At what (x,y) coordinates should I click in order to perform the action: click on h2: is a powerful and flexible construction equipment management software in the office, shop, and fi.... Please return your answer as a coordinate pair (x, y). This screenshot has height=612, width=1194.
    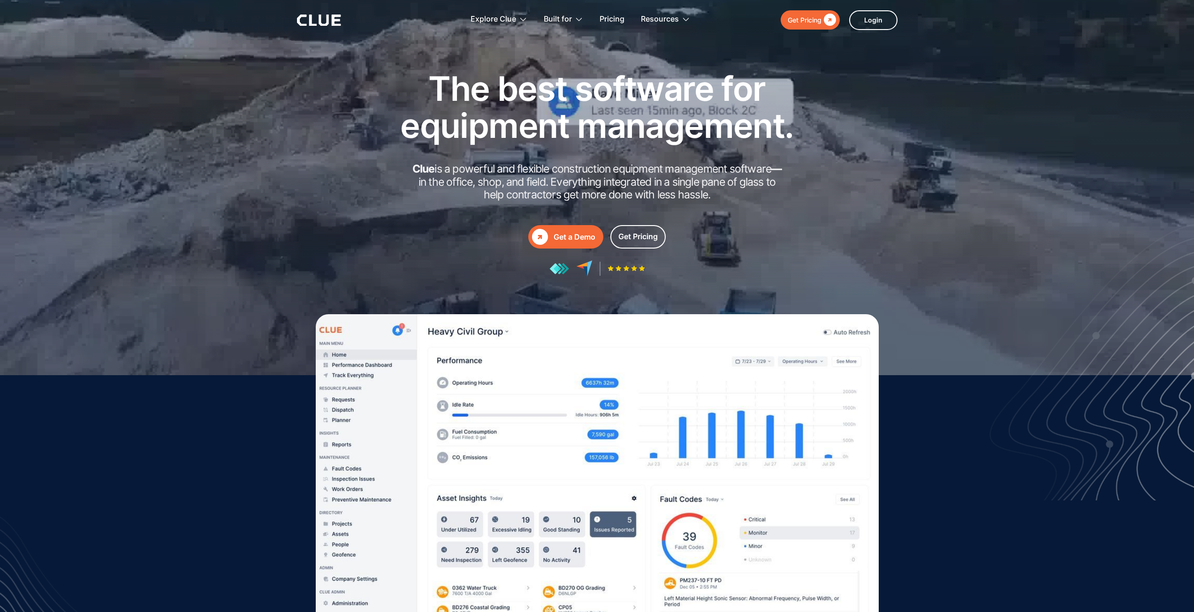
    Looking at the image, I should click on (597, 182).